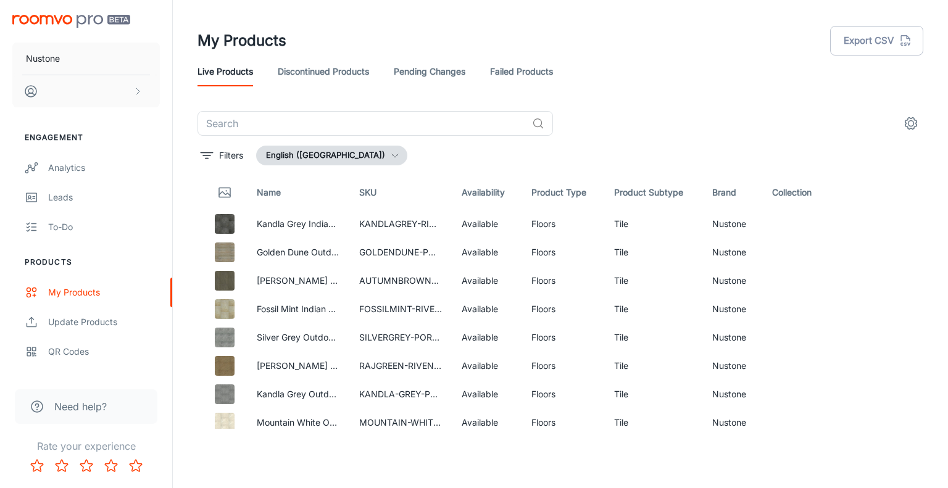 This screenshot has width=948, height=488. Describe the element at coordinates (401, 366) in the screenshot. I see `td: RAJGREEN-RIVEN-600x900-19.30` at that location.